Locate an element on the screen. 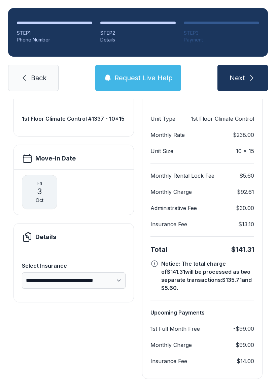 Image resolution: width=276 pixels, height=383 pixels. span: Fri is located at coordinates (40, 183).